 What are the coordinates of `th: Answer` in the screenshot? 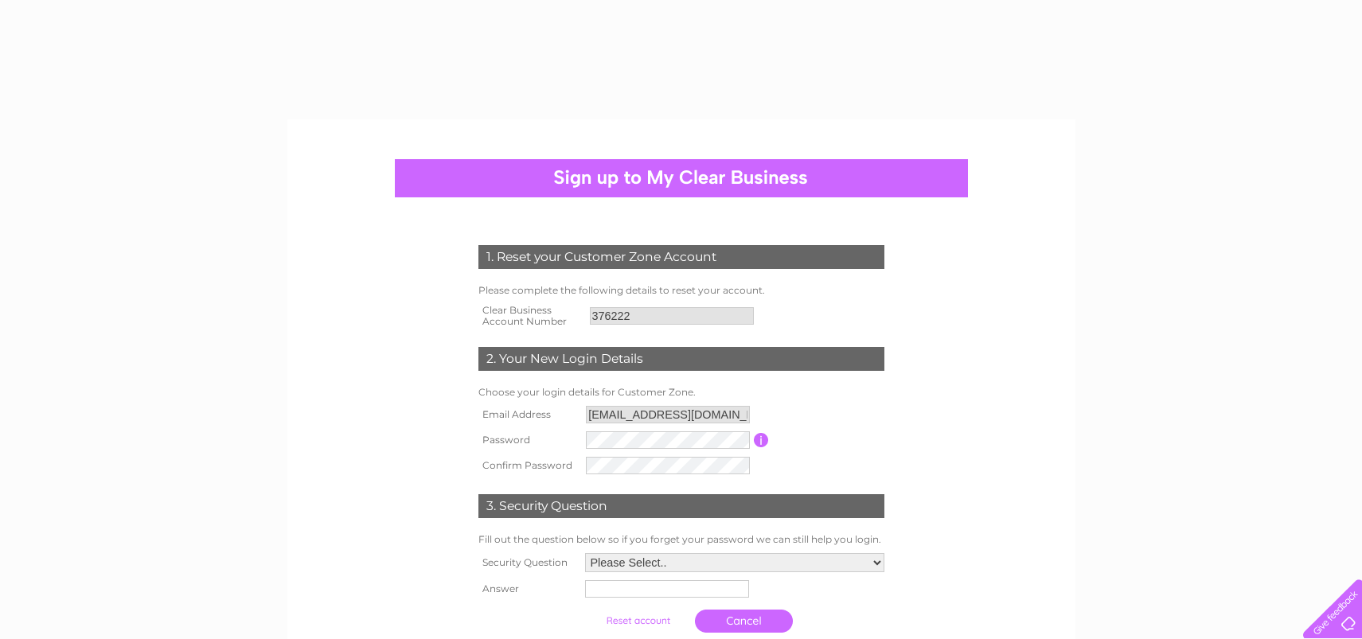 It's located at (528, 589).